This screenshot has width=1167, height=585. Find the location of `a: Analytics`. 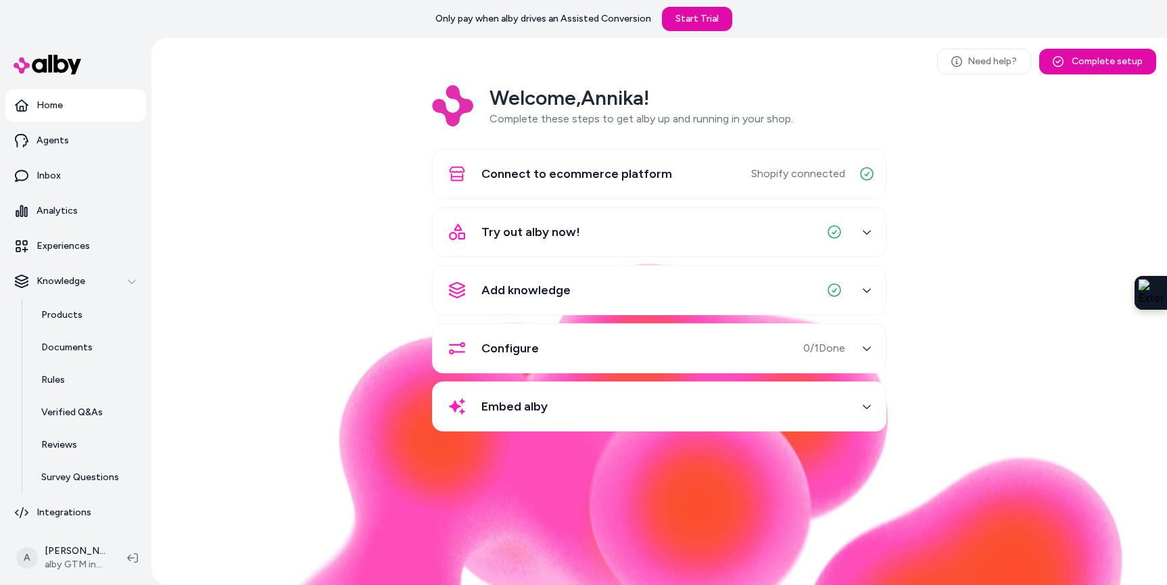

a: Analytics is located at coordinates (76, 211).